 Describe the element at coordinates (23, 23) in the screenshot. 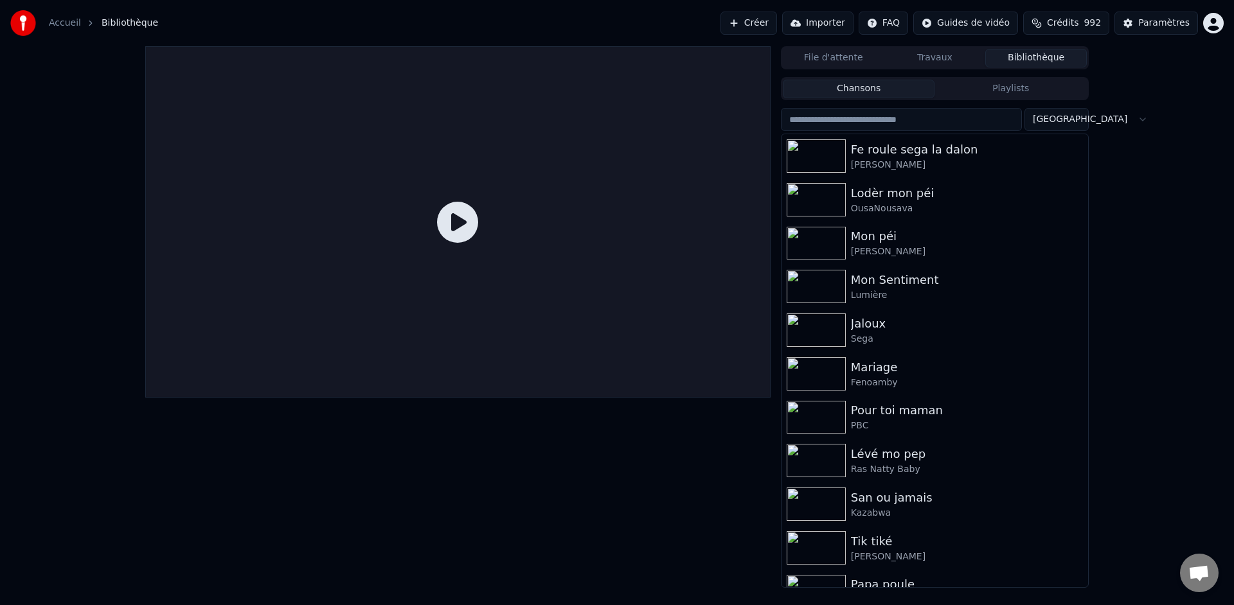

I see `img: youka` at that location.